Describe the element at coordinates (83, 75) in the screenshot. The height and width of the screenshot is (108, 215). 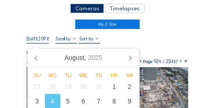
I see `div: We` at that location.